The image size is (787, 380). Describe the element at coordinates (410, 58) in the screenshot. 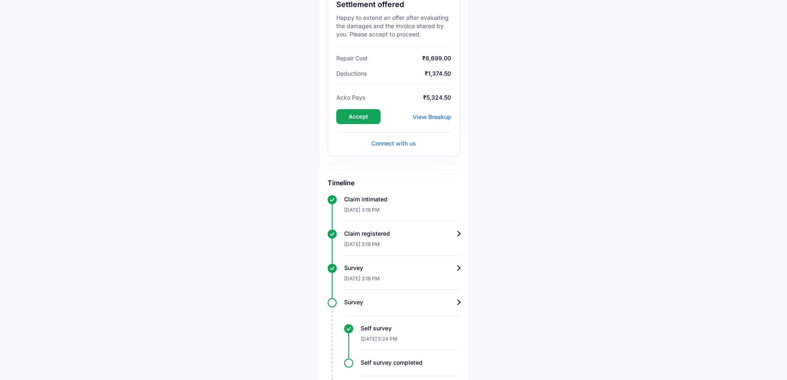

I see `span: ₹6,699.00` at that location.